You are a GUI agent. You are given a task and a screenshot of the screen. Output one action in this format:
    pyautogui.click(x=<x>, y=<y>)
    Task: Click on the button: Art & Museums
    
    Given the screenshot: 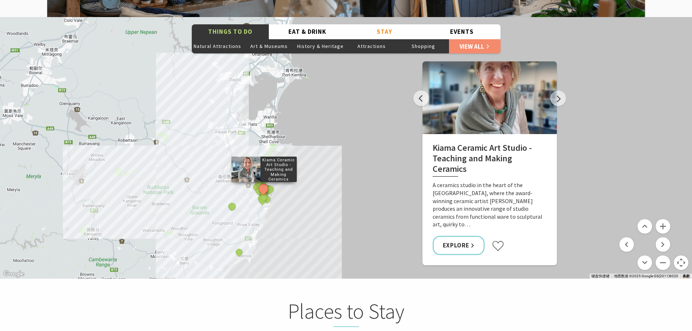 What is the action you would take?
    pyautogui.click(x=269, y=46)
    